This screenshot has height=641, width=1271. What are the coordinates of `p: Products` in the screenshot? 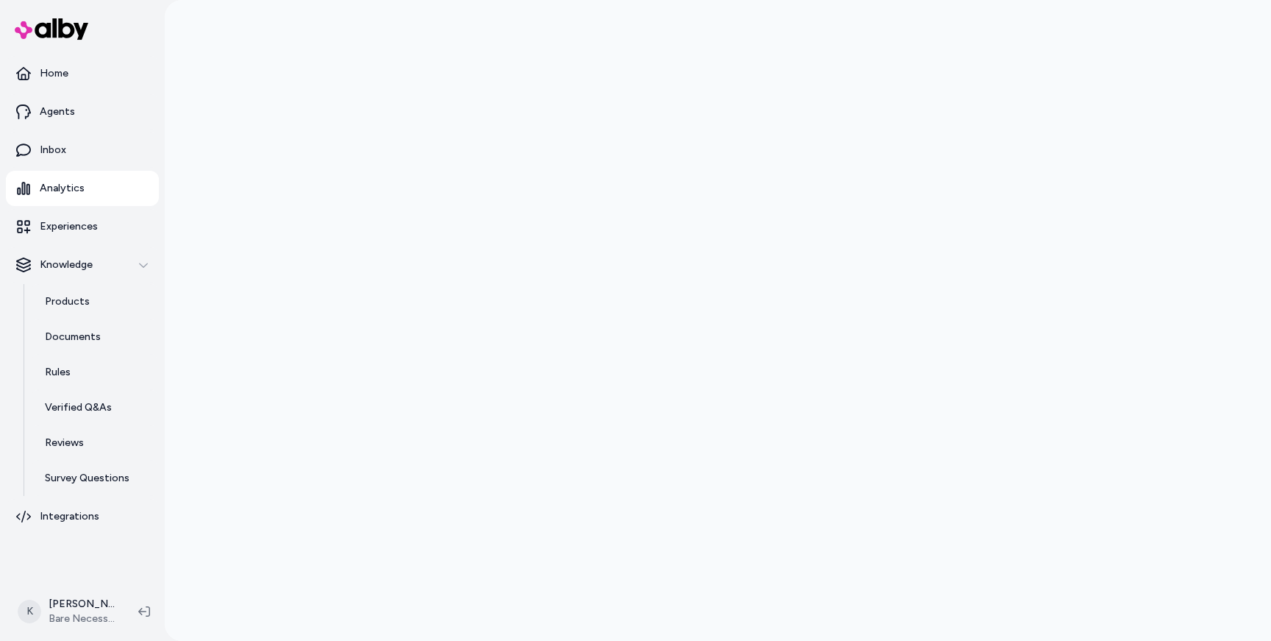 It's located at (67, 302).